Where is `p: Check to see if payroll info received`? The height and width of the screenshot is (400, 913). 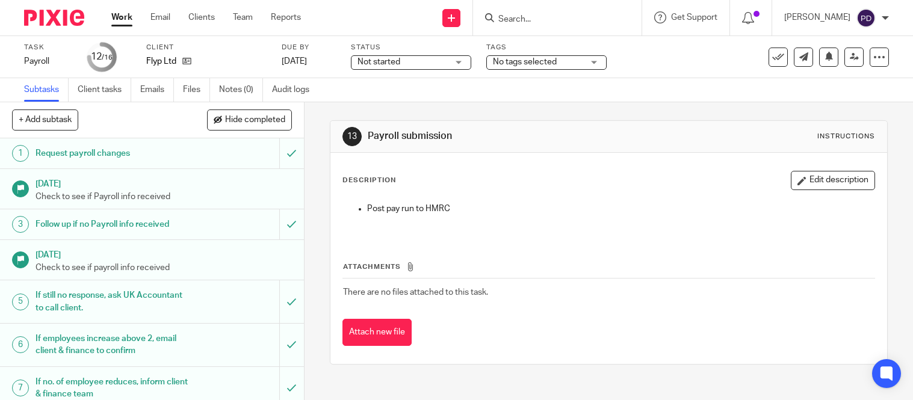 p: Check to see if payroll info received is located at coordinates (164, 268).